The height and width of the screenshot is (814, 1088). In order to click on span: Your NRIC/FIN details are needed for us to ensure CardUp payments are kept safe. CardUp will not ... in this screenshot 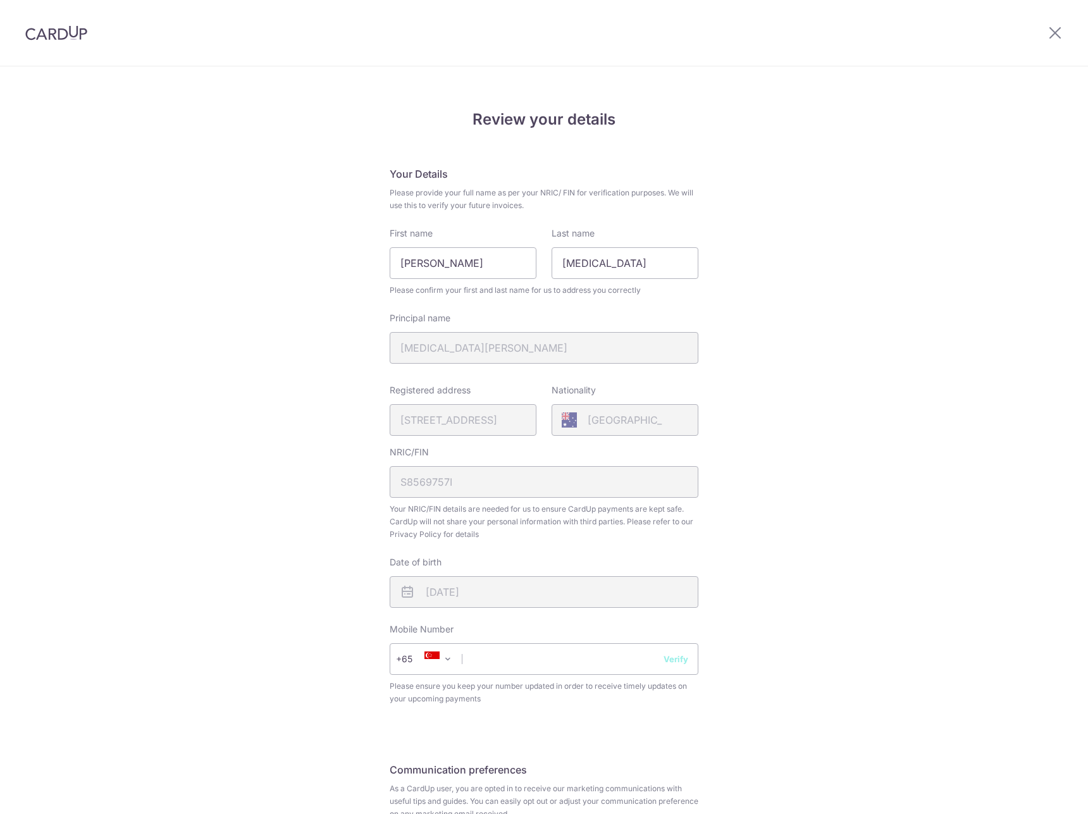, I will do `click(544, 522)`.